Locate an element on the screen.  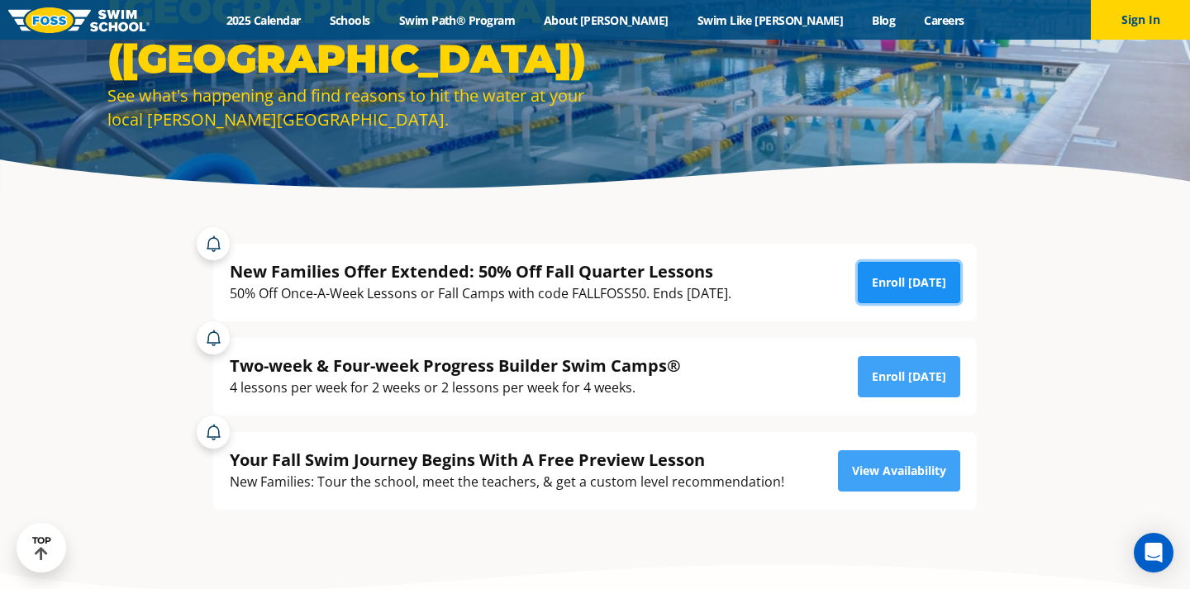
a: 2025 Calendar is located at coordinates (263, 20).